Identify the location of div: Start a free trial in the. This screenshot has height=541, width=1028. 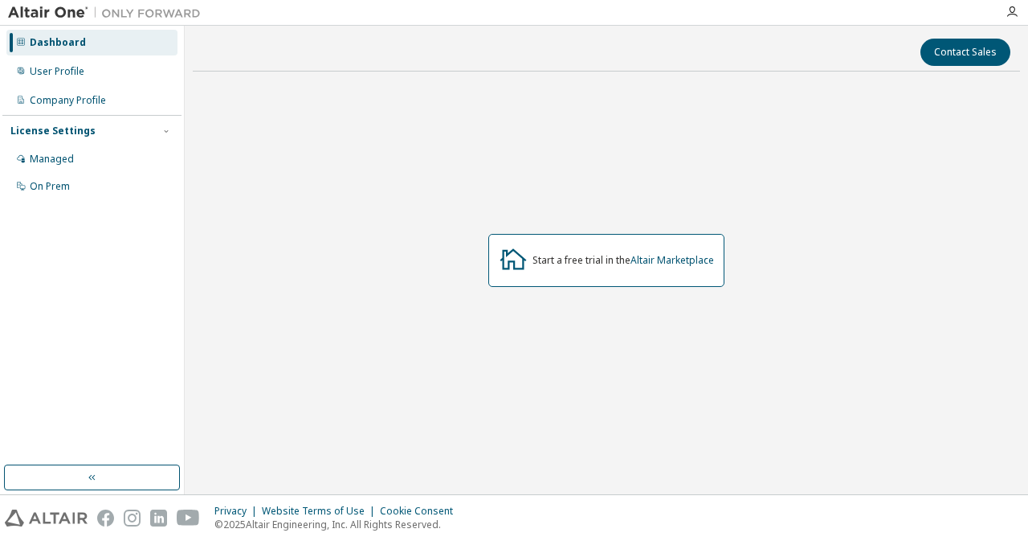
(623, 260).